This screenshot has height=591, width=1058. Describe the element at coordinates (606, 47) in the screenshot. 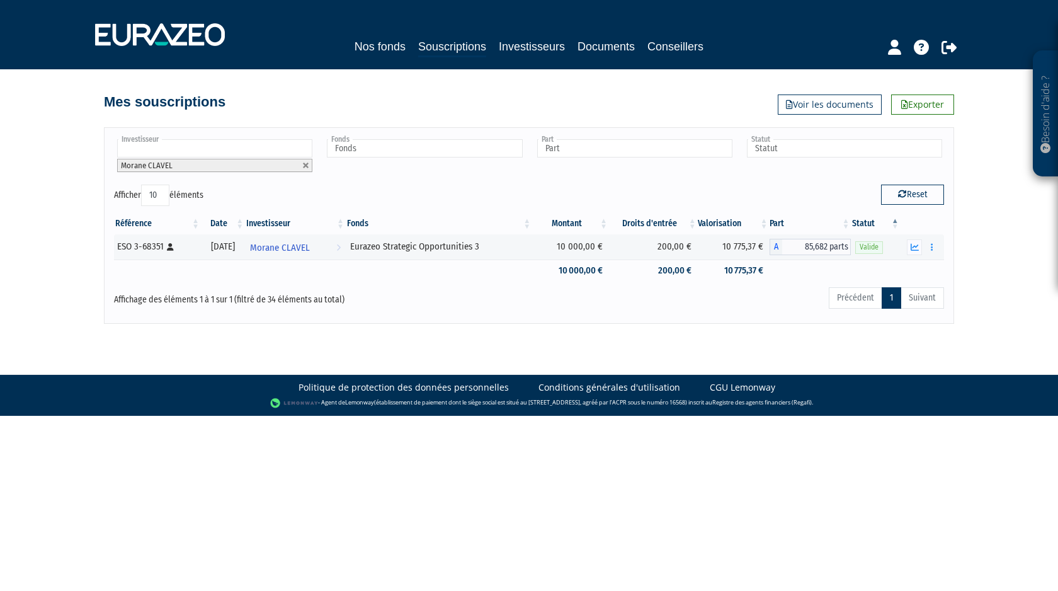

I see `a: Documents` at that location.